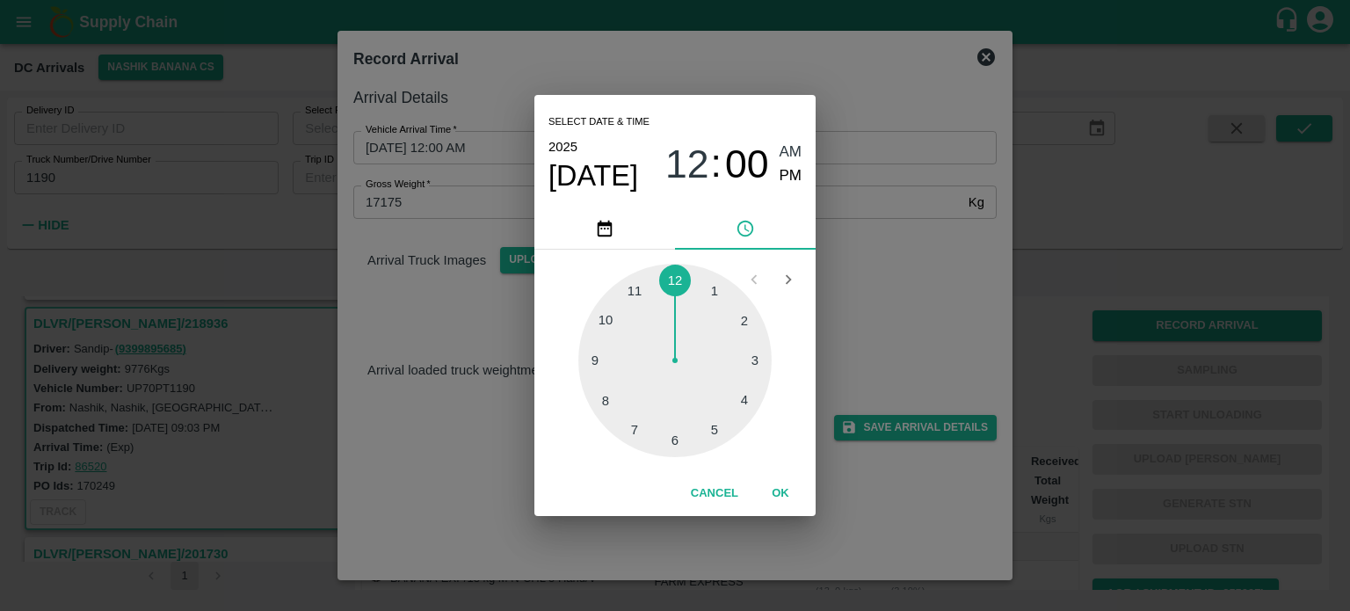 This screenshot has width=1350, height=611. What do you see at coordinates (791, 152) in the screenshot?
I see `span: AM` at bounding box center [791, 152].